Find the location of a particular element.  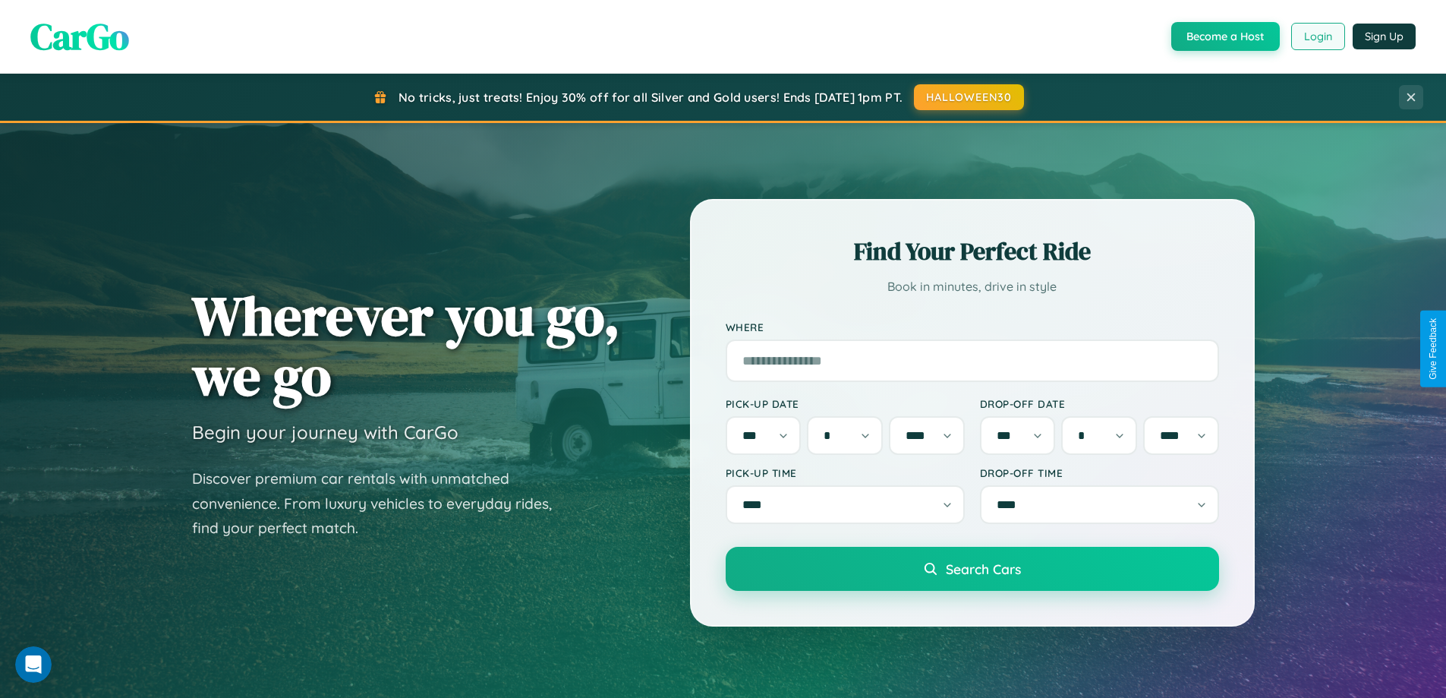

h2: Find Your Perfect Ride is located at coordinates (972, 251).